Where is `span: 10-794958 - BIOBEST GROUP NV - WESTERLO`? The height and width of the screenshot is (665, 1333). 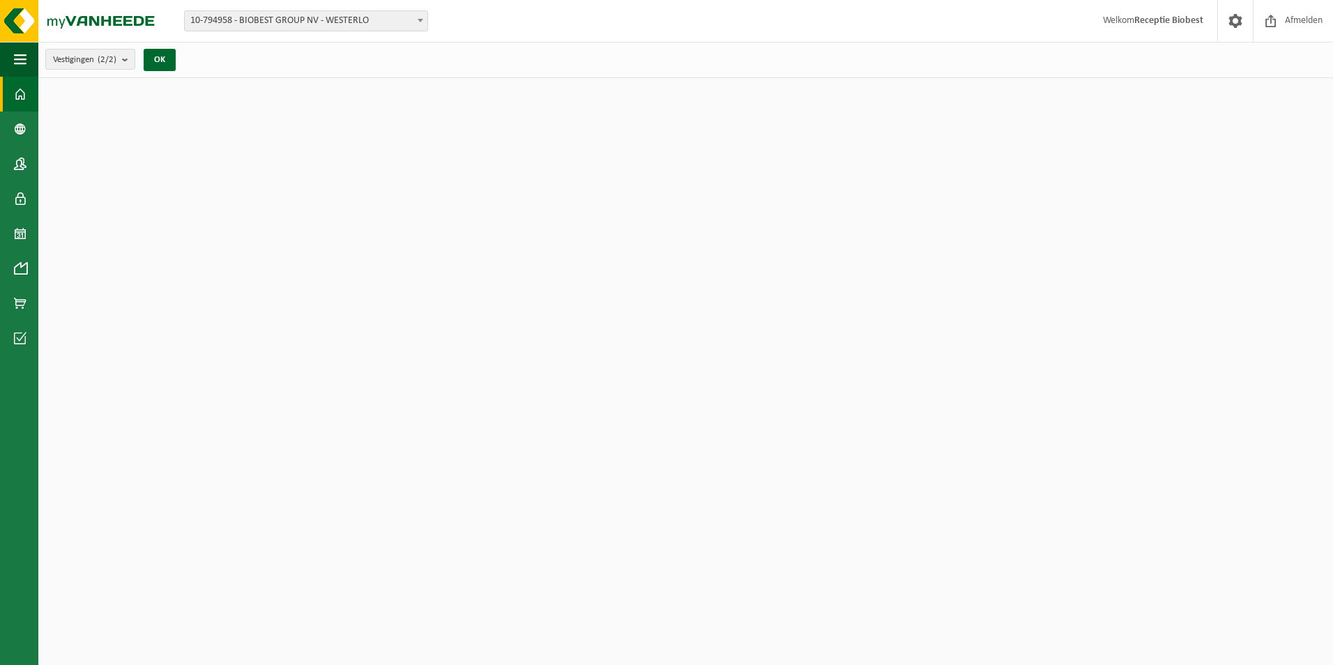 span: 10-794958 - BIOBEST GROUP NV - WESTERLO is located at coordinates (306, 21).